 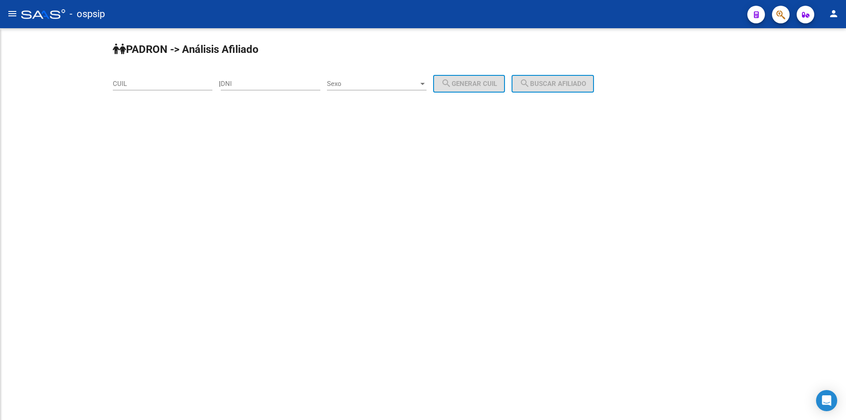 I want to click on div: Open Intercom Messenger, so click(x=827, y=401).